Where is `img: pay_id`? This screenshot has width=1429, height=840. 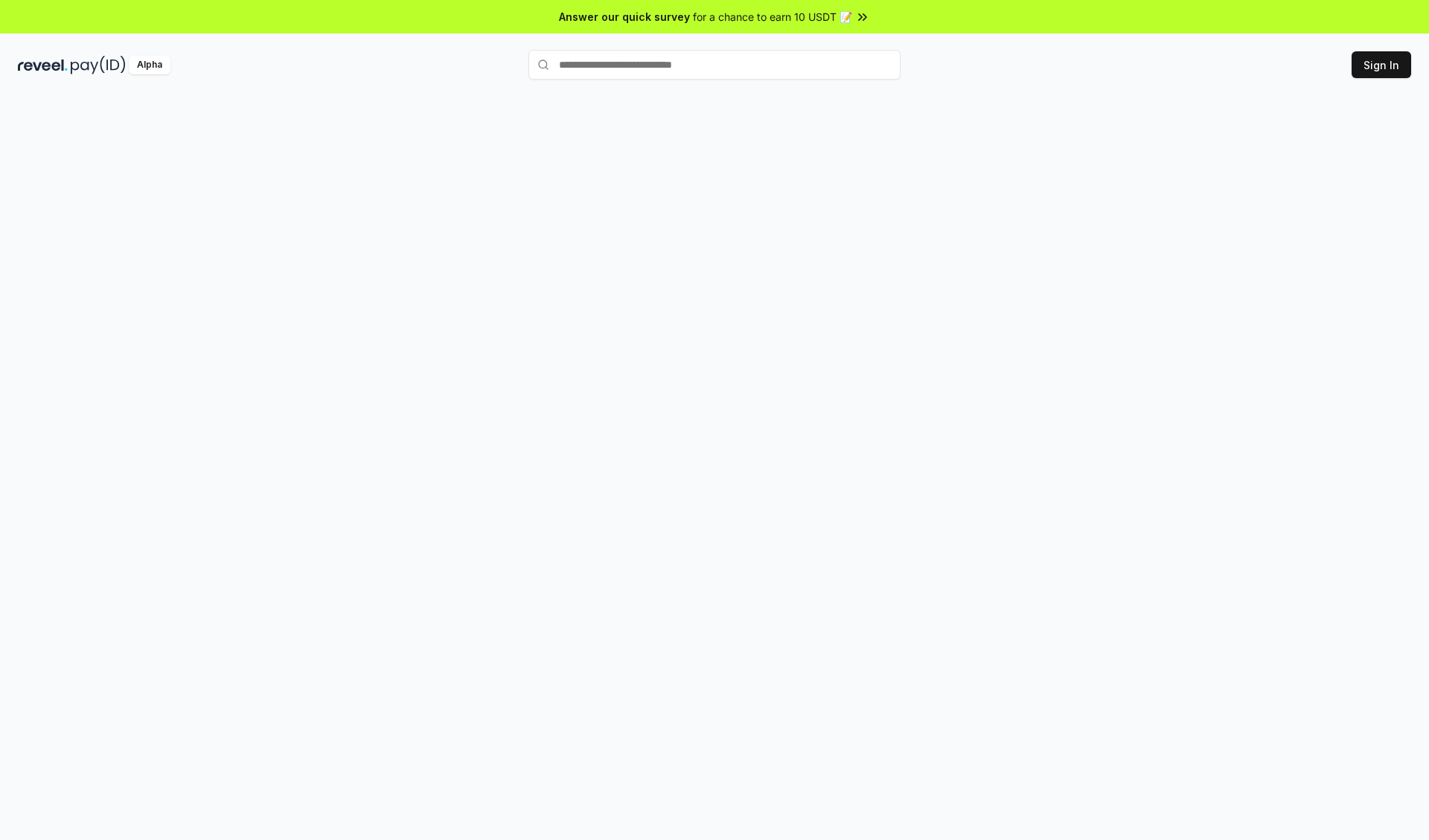 img: pay_id is located at coordinates (98, 65).